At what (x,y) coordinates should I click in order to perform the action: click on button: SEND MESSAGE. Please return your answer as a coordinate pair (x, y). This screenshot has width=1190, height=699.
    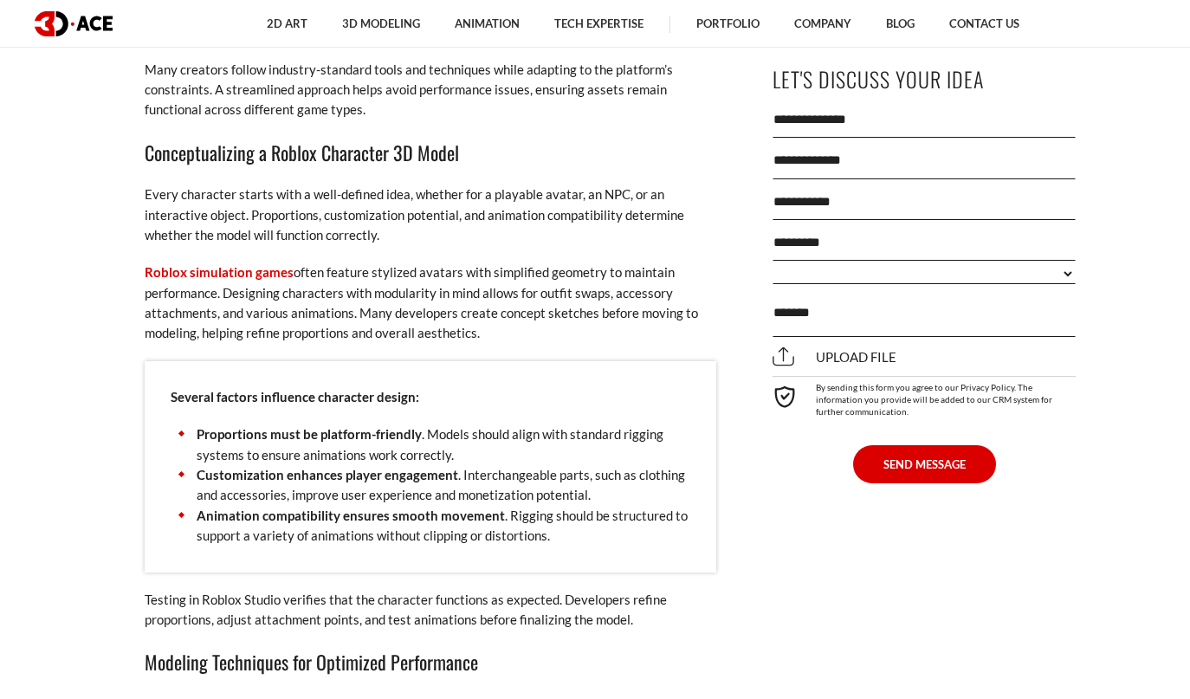
    Looking at the image, I should click on (924, 464).